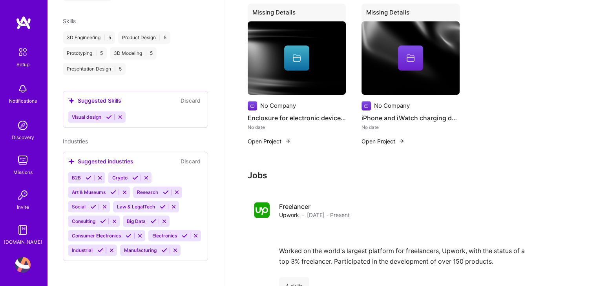  Describe the element at coordinates (75, 141) in the screenshot. I see `span: Industries` at that location.